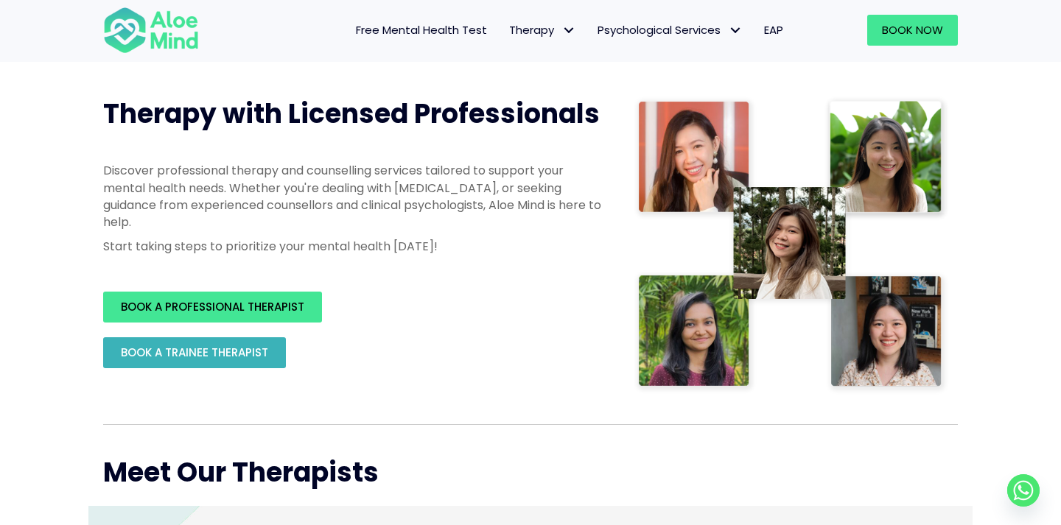 This screenshot has height=525, width=1061. I want to click on a: Free Mental Health Test, so click(421, 30).